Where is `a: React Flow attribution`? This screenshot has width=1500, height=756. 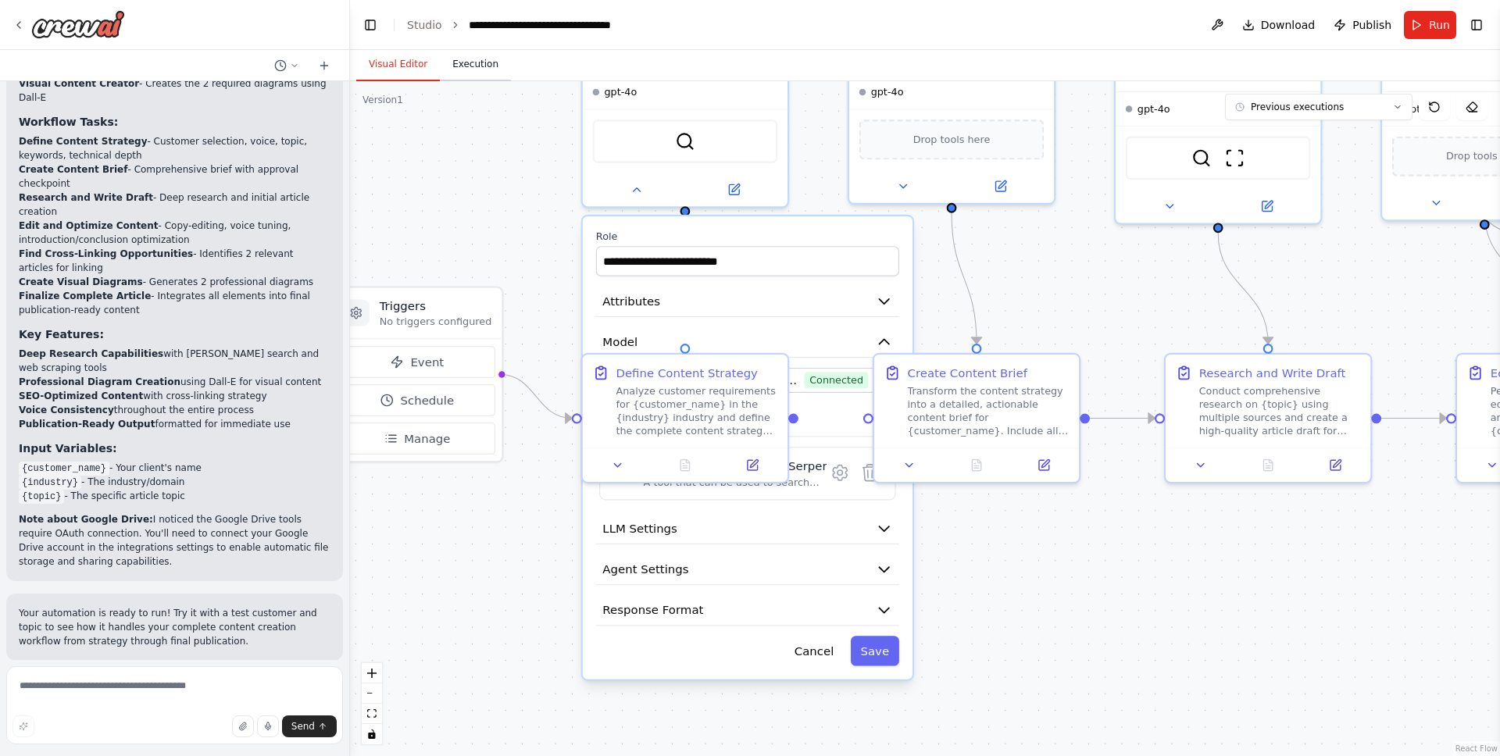
a: React Flow attribution is located at coordinates (1476, 748).